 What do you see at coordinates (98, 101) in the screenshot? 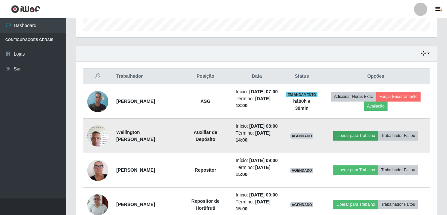
I see `img: 1754604170144.jpeg` at bounding box center [98, 101].